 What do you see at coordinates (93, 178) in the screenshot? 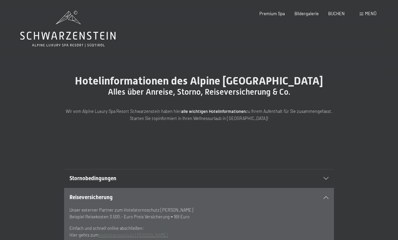
I see `span: Stornobedingungen` at bounding box center [93, 178].